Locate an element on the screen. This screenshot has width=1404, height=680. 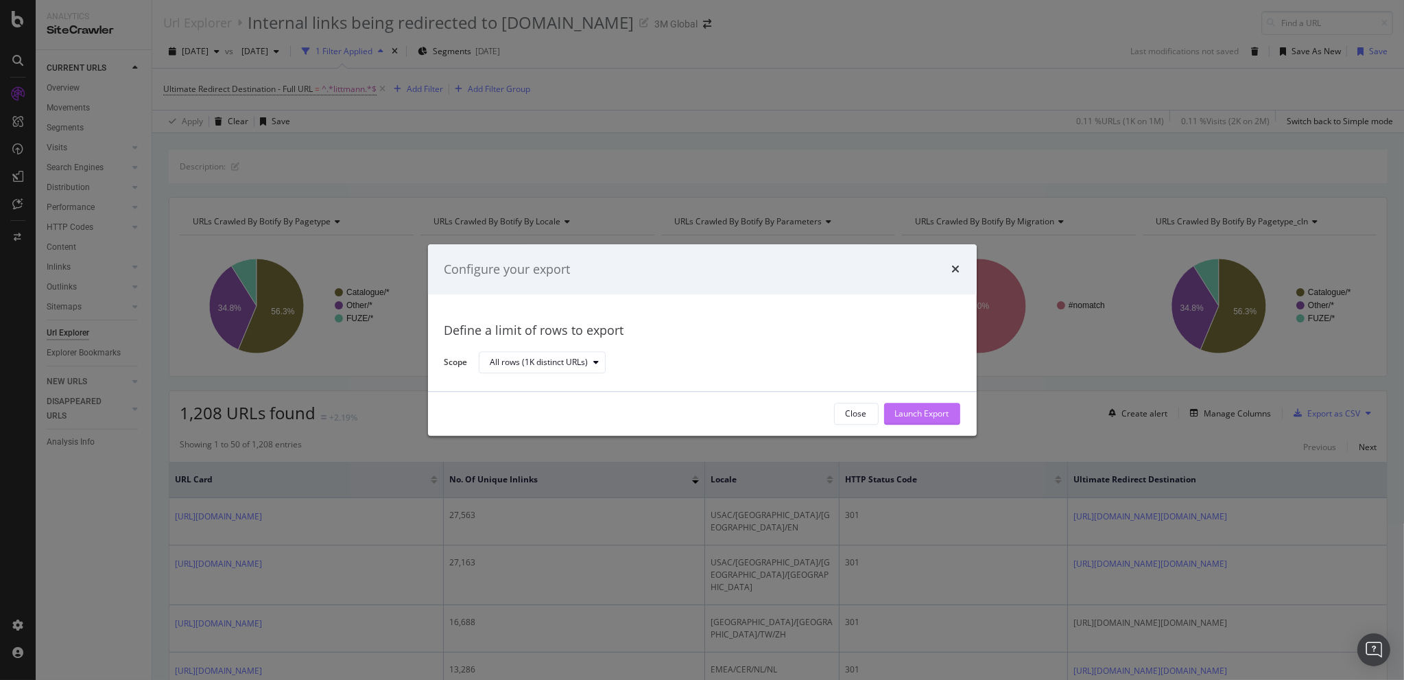
div: Close is located at coordinates (856, 414).